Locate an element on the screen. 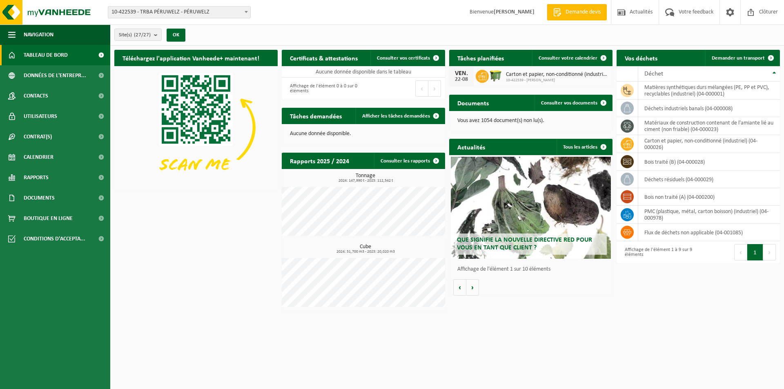 The image size is (784, 389). h2: Tâches planifiées is located at coordinates (481, 58).